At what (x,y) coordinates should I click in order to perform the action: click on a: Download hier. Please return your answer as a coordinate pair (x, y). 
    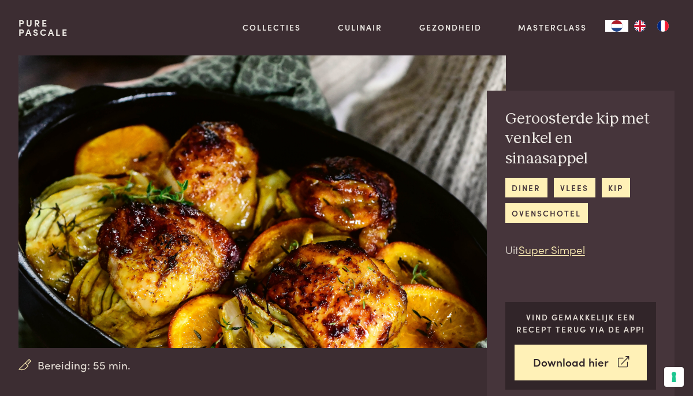
    Looking at the image, I should click on (581, 363).